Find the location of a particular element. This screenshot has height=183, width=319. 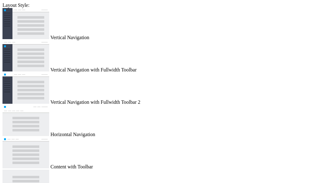

img: content-with-toolbar.jpg is located at coordinates (26, 153).